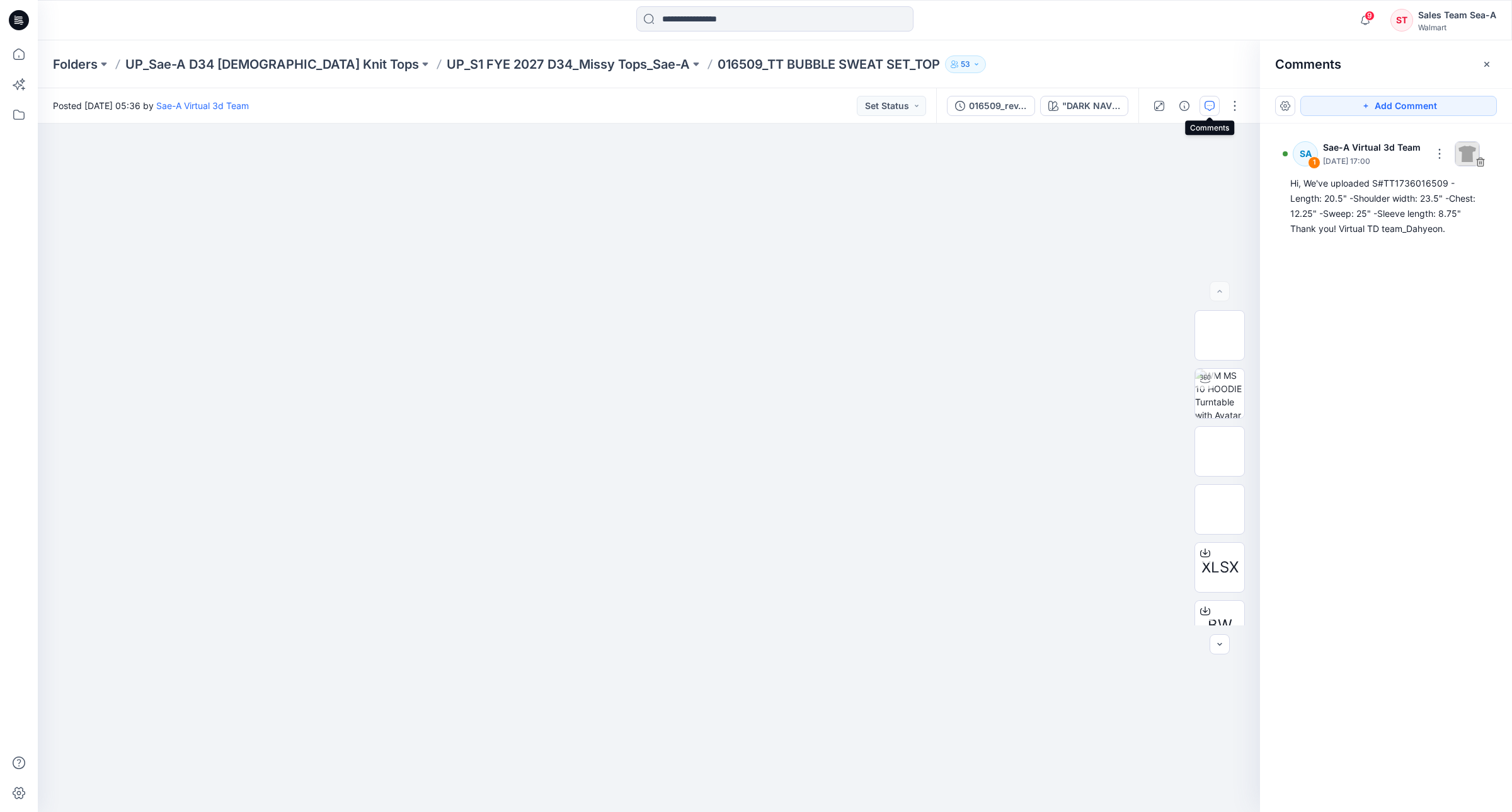 This screenshot has width=1512, height=812. I want to click on span: BW, so click(1219, 625).